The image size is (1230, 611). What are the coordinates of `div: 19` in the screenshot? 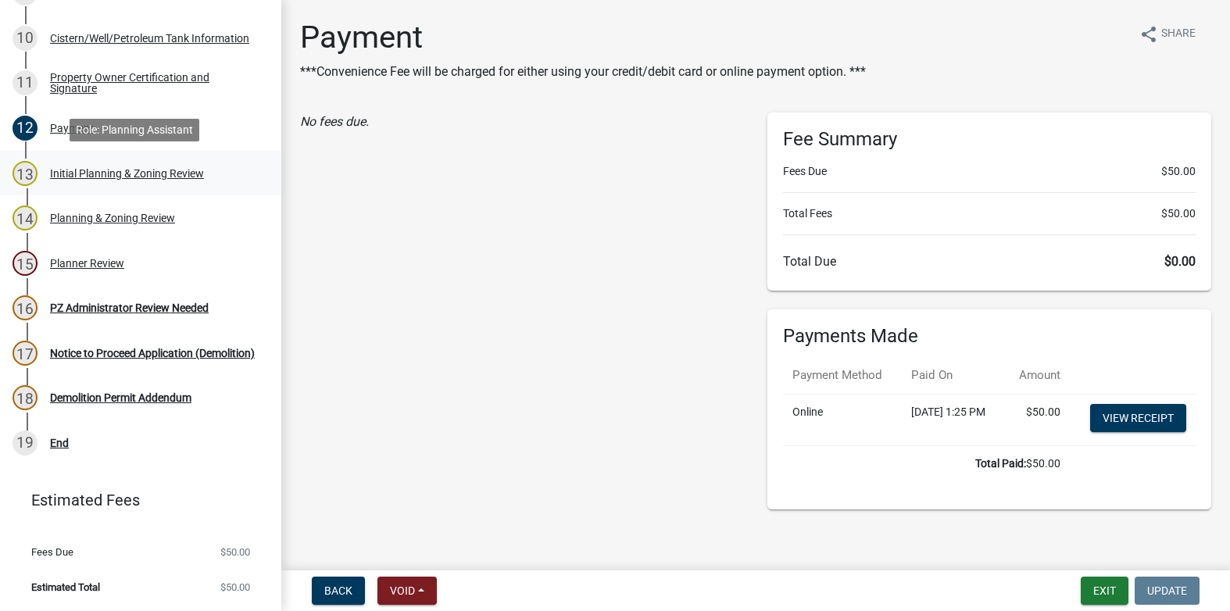 It's located at (25, 443).